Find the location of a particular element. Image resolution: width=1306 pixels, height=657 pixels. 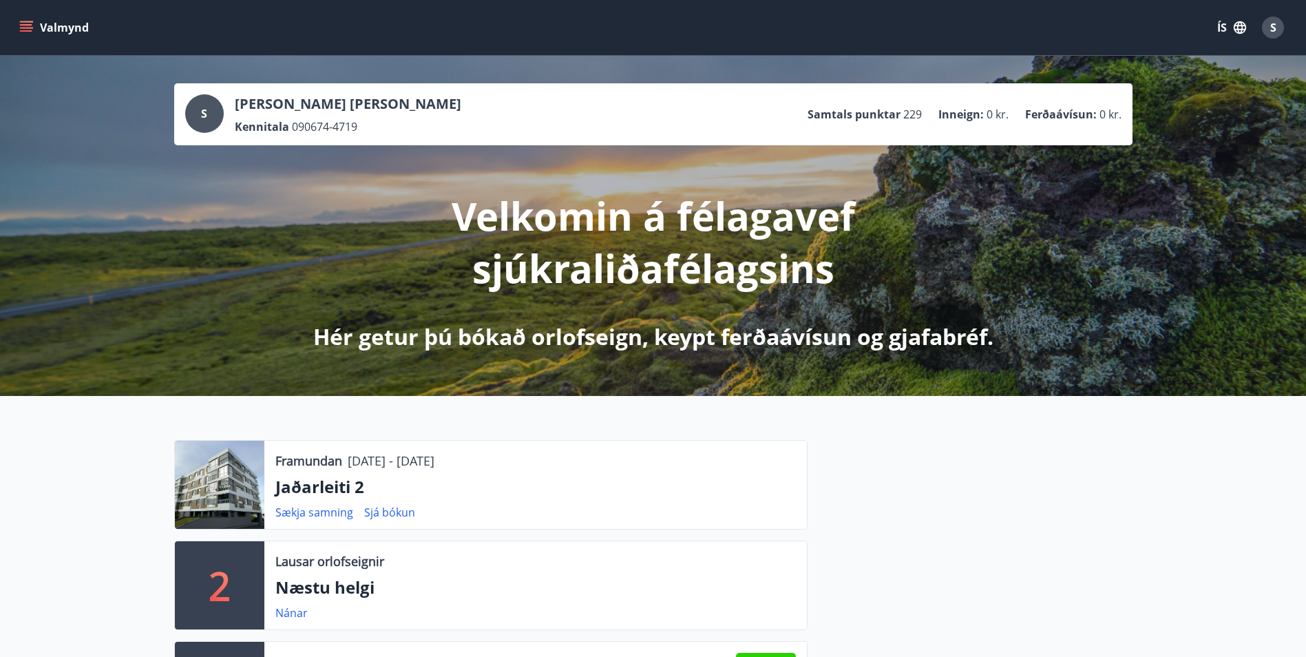

a: Nánar is located at coordinates (291, 613).